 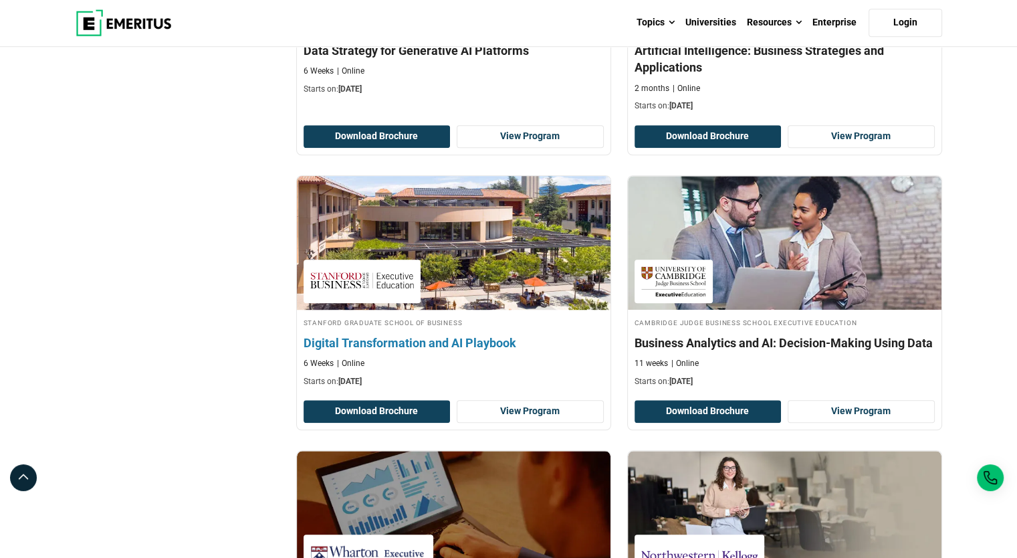 I want to click on h4: Artificial Intelligence: Business Strategies and Applications, so click(x=785, y=59).